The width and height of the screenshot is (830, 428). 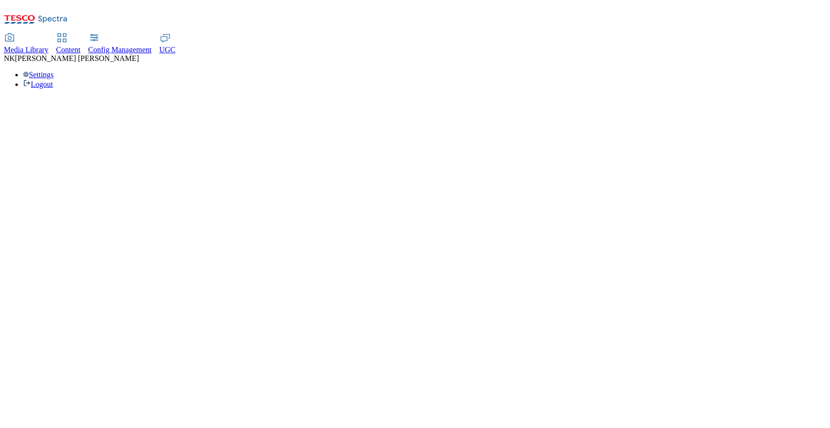 What do you see at coordinates (168, 44) in the screenshot?
I see `a: UGC` at bounding box center [168, 44].